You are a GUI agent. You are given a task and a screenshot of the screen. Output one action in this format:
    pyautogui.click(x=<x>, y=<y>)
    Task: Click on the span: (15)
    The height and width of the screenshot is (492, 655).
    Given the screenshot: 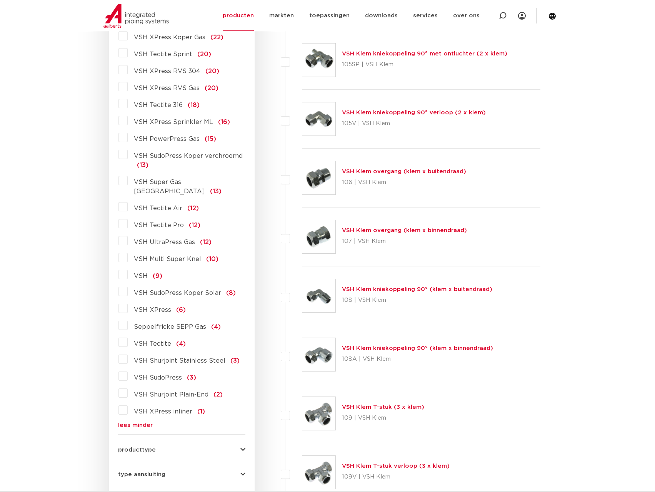 What is the action you would take?
    pyautogui.click(x=210, y=139)
    